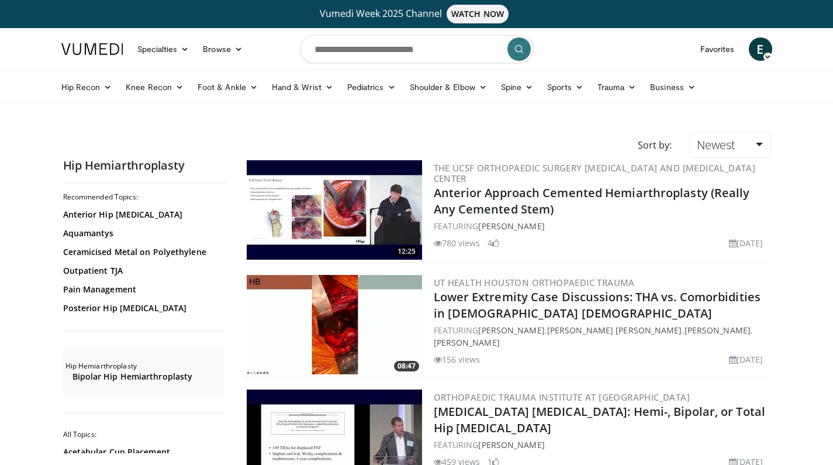 This screenshot has height=465, width=833. I want to click on a: Bipolar Hip Hemiarthroplasty, so click(147, 377).